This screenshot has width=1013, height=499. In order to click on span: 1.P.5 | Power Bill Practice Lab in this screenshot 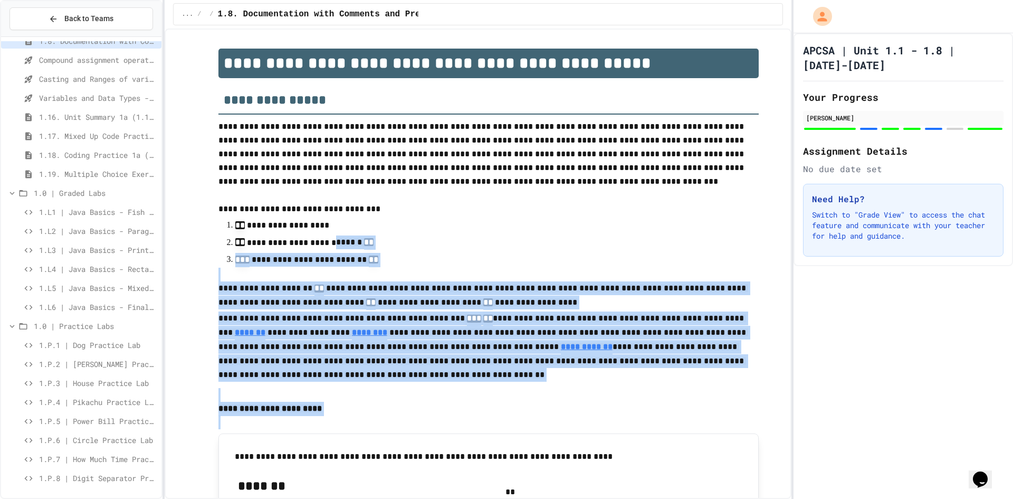, I will do `click(98, 421)`.